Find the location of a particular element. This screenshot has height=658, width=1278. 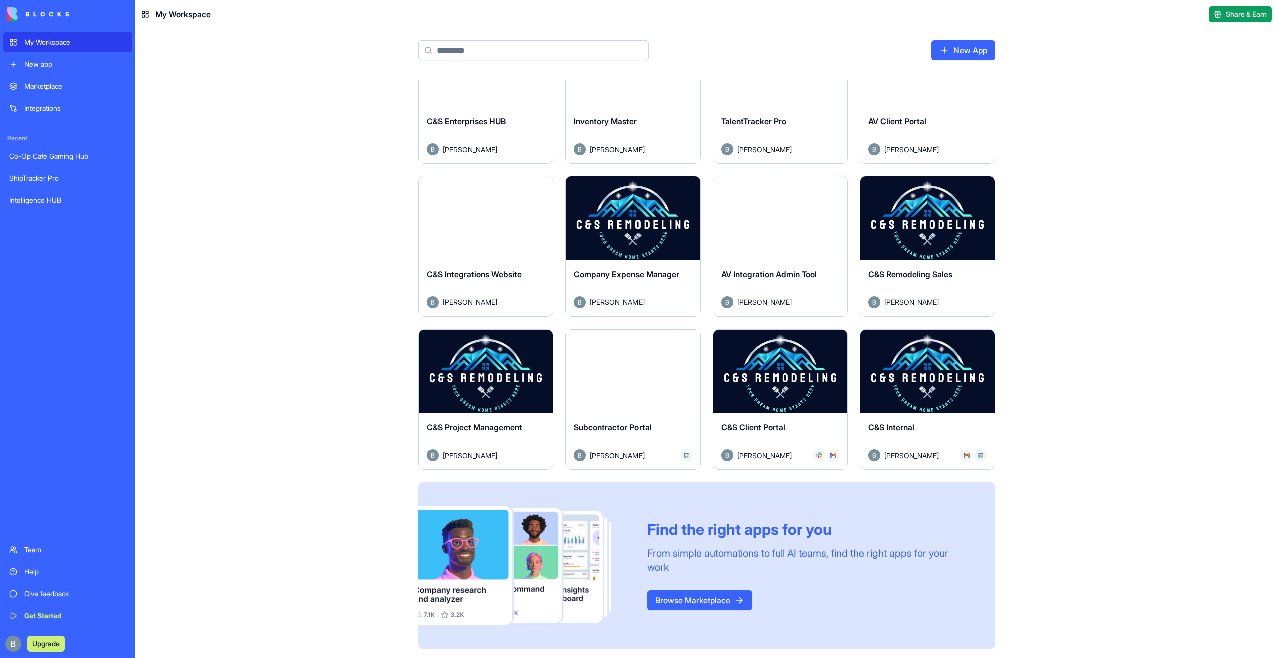

span: Company Expense Manager is located at coordinates (626, 274).